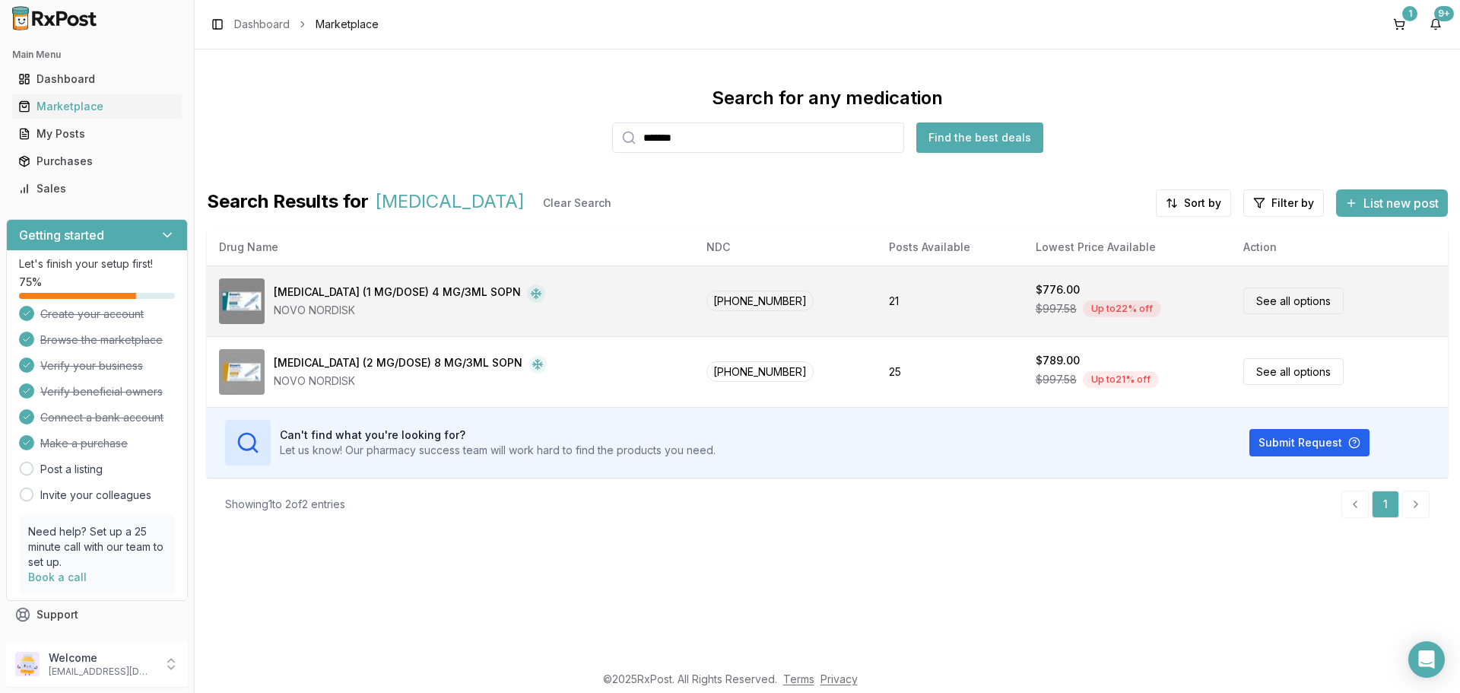 This screenshot has height=693, width=1460. Describe the element at coordinates (97, 134) in the screenshot. I see `button: My Posts` at that location.